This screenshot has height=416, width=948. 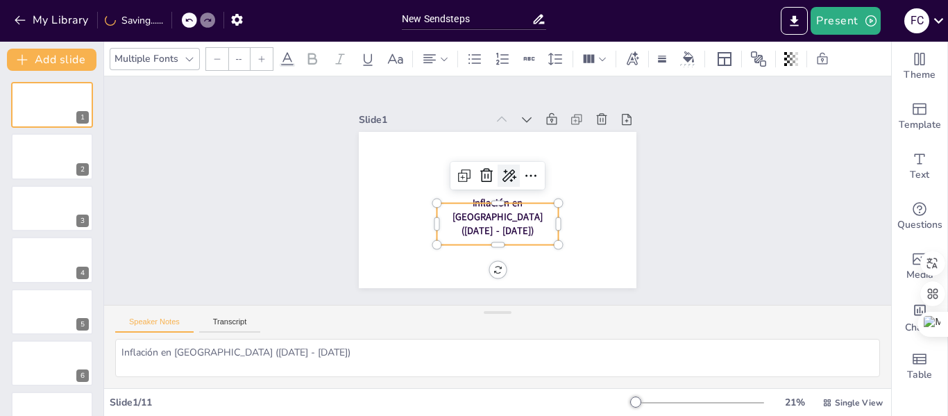 What do you see at coordinates (920, 125) in the screenshot?
I see `span: Template` at bounding box center [920, 125].